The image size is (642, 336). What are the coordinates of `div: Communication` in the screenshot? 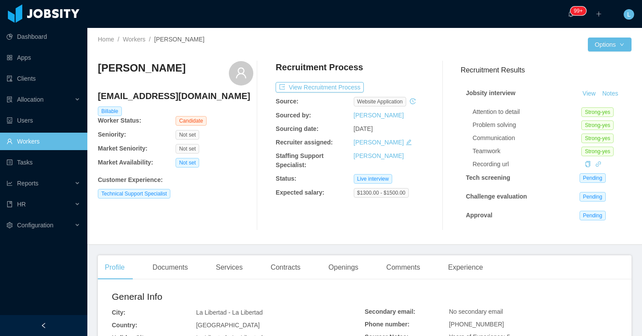 It's located at (527, 138).